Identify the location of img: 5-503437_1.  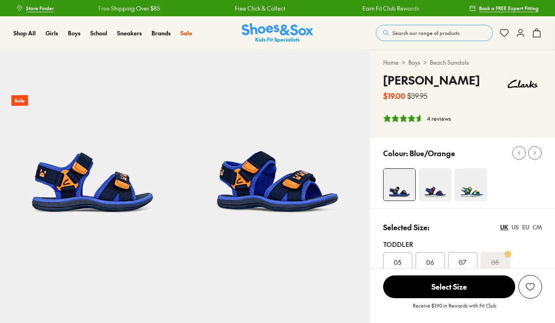
(277, 142).